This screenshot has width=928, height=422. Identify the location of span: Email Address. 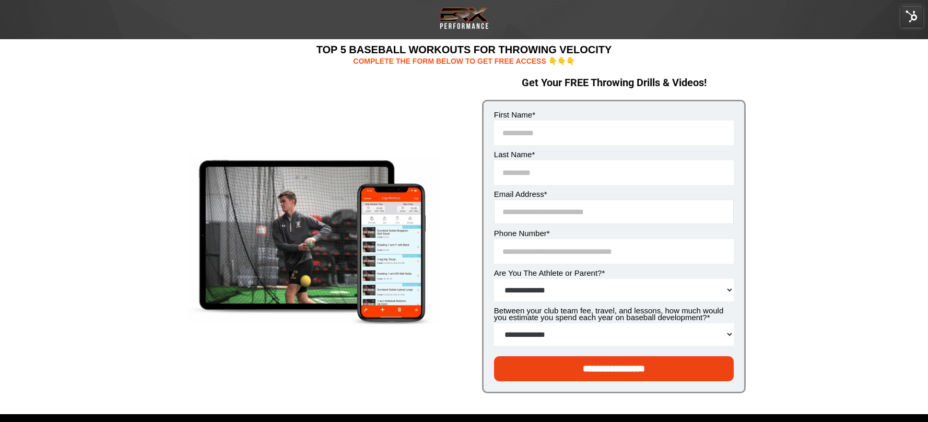
(519, 194).